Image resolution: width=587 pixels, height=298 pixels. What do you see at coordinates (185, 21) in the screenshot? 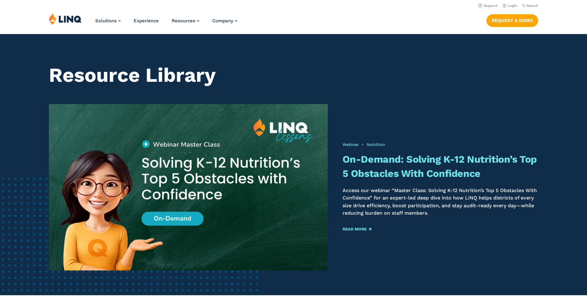
I see `a: Resources` at bounding box center [185, 21].